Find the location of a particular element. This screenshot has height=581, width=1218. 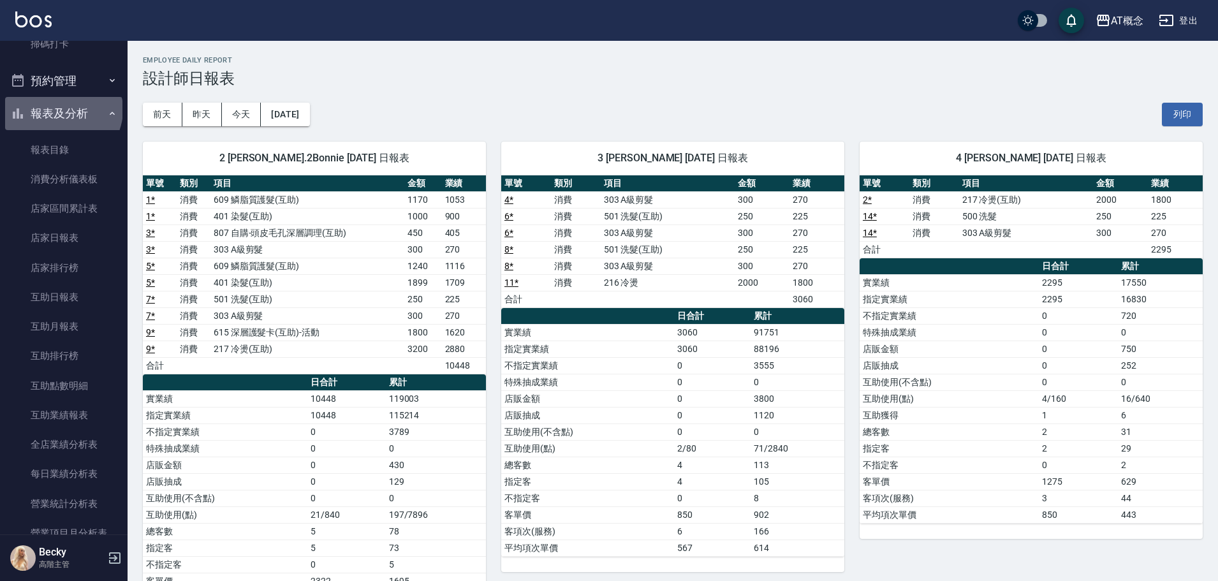

td: 特殊抽成業績 is located at coordinates (949, 332).